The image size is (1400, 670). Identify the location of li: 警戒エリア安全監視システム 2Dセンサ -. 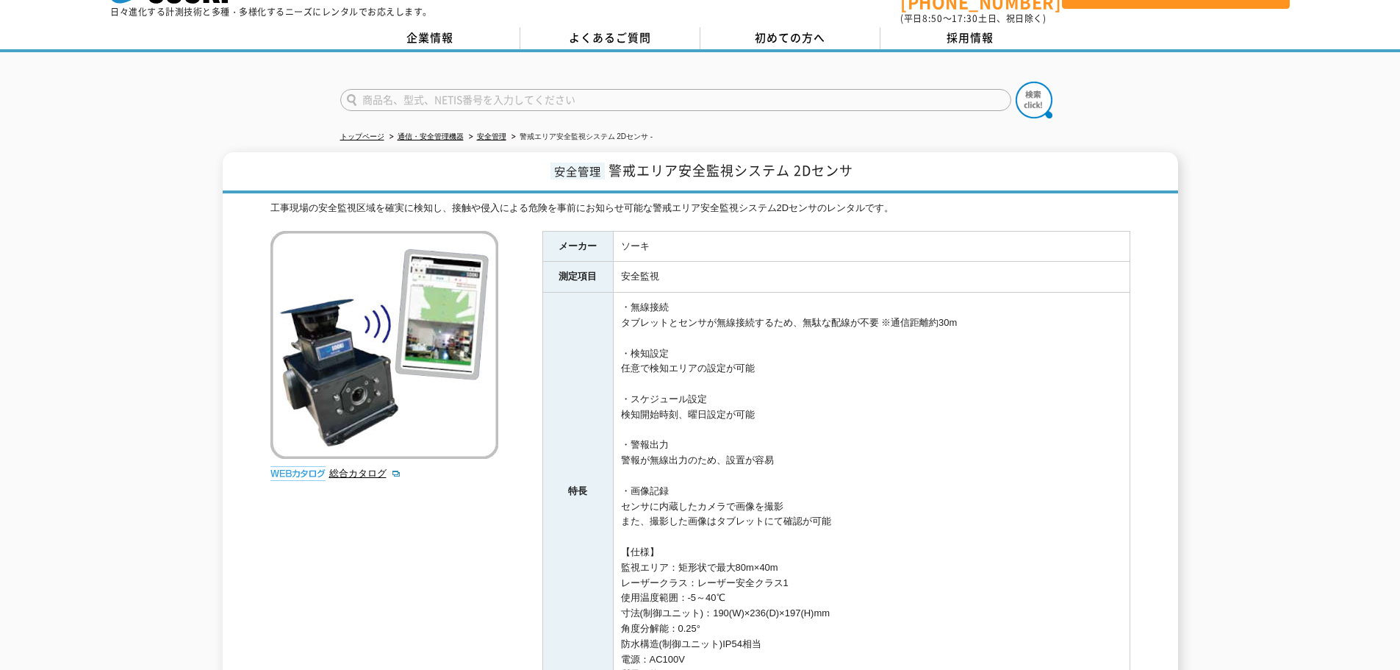
(581, 137).